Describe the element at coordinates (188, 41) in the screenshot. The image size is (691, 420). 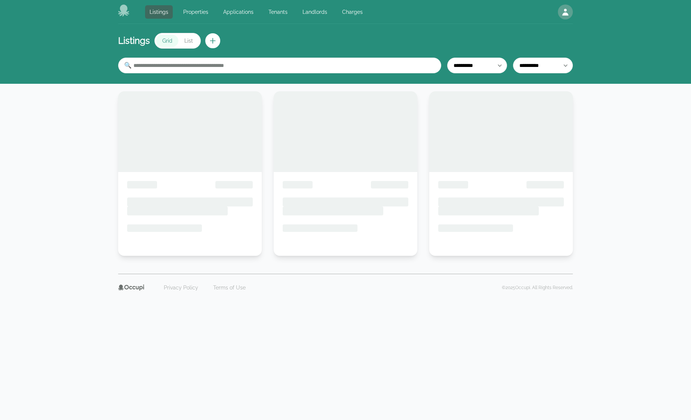
I see `button: List` at that location.